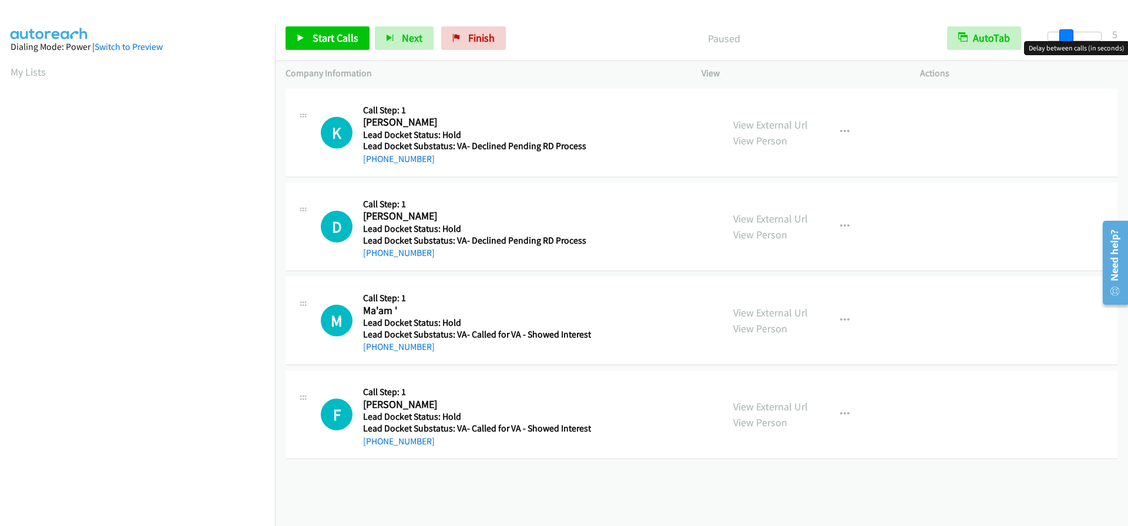 Image resolution: width=1128 pixels, height=526 pixels. What do you see at coordinates (1114, 34) in the screenshot?
I see `div: 5` at bounding box center [1114, 34].